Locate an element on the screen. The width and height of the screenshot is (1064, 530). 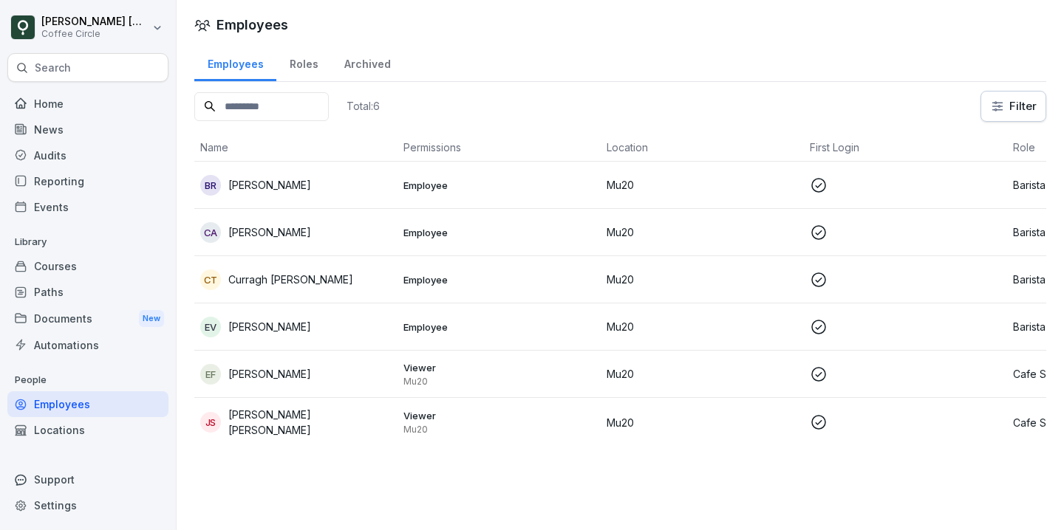
th: Name is located at coordinates (295, 148).